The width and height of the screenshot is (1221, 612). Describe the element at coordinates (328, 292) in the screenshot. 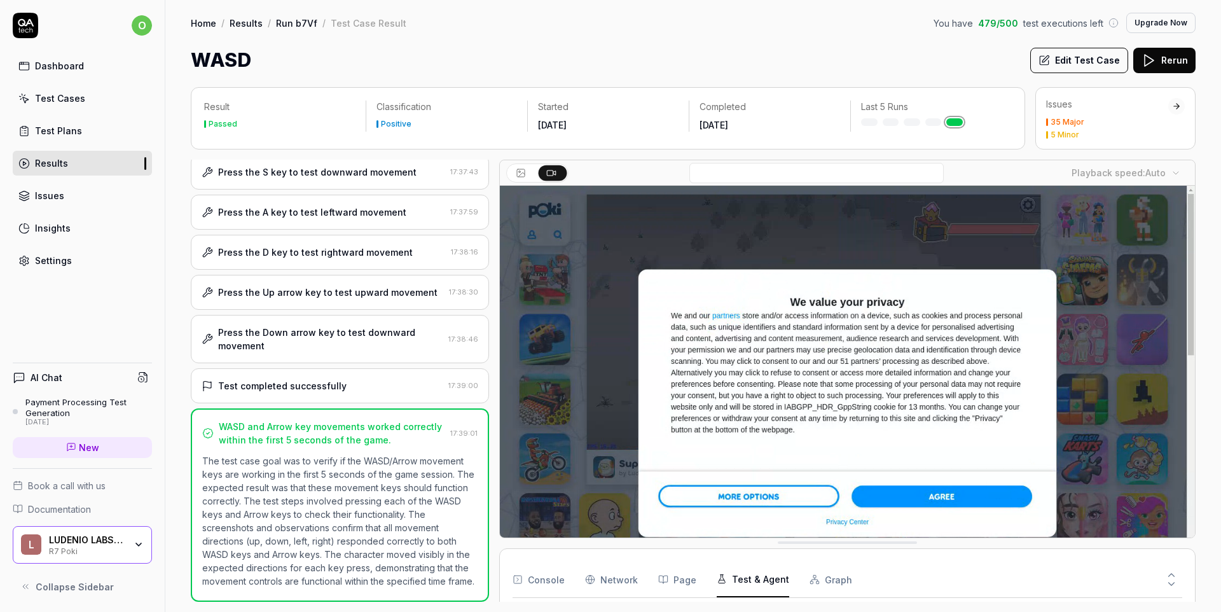

I see `div: Press the Up arrow key to test upward movement` at that location.